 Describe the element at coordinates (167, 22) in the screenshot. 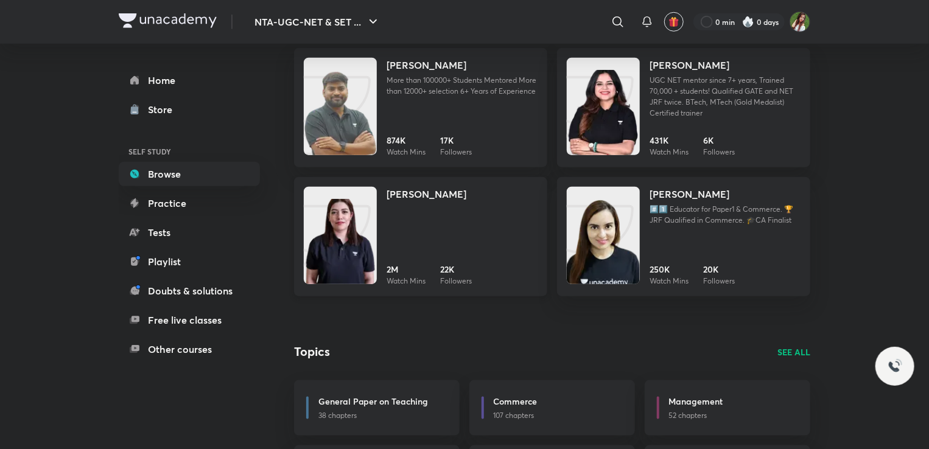

I see `a: Company Logo` at that location.